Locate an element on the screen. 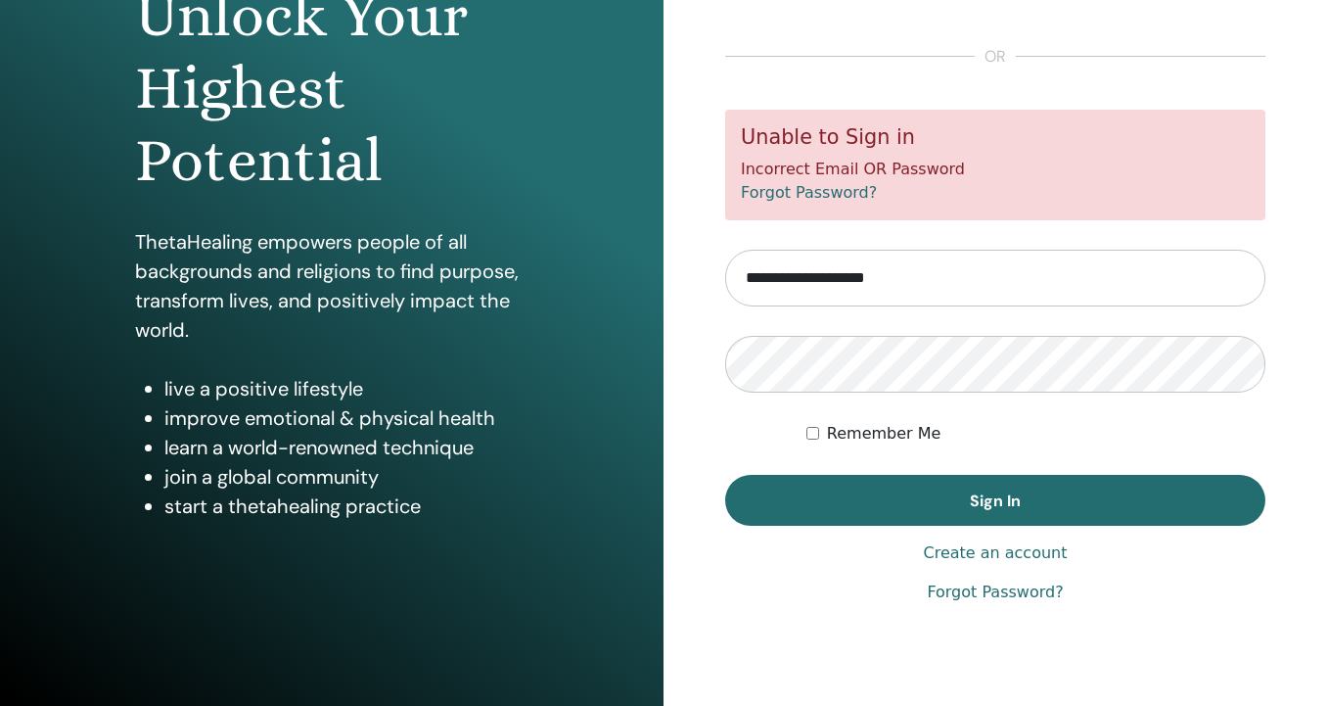 Image resolution: width=1327 pixels, height=706 pixels. span: or is located at coordinates (996, 57).